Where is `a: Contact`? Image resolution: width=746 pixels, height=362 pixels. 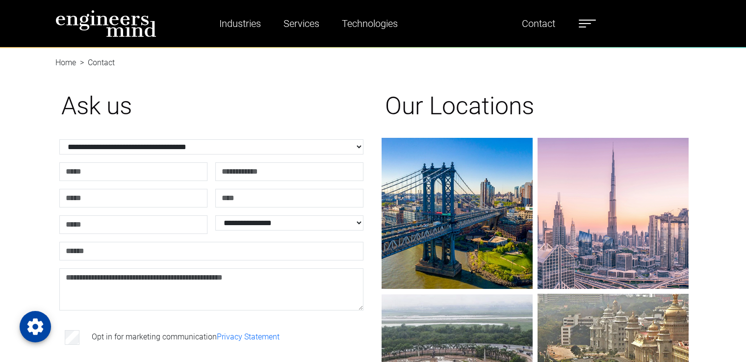
a: Contact is located at coordinates (539, 24).